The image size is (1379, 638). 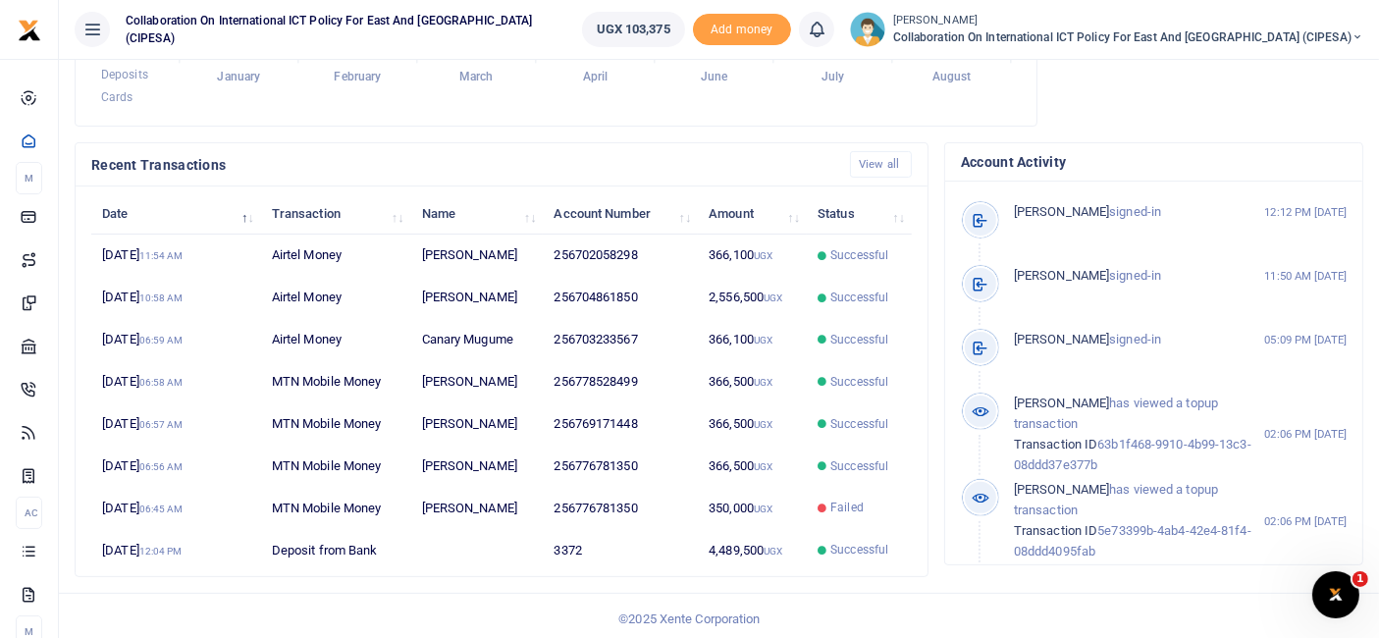 What do you see at coordinates (167, 54) in the screenshot?
I see `tspan: 0` at bounding box center [167, 54].